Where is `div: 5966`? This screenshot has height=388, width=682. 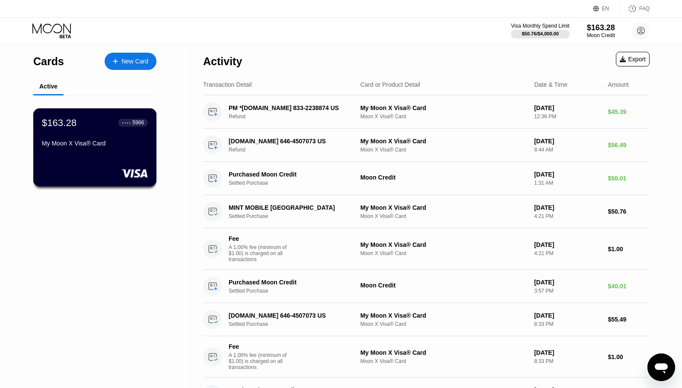 div: 5966 is located at coordinates (138, 123).